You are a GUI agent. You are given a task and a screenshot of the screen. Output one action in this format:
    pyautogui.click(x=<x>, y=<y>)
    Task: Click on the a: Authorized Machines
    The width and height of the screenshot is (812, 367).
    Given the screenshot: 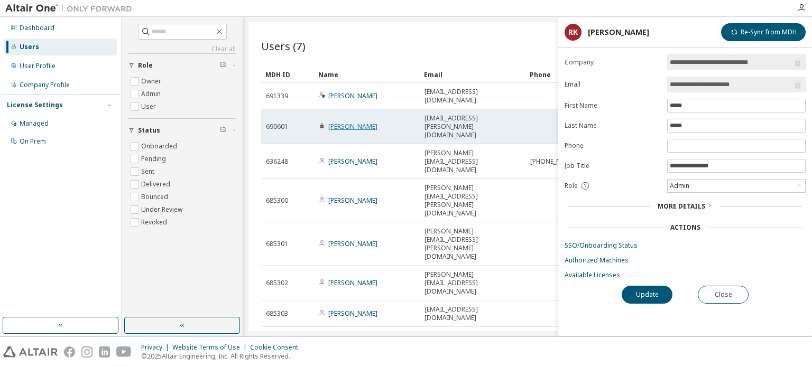 What is the action you would take?
    pyautogui.click(x=685, y=261)
    